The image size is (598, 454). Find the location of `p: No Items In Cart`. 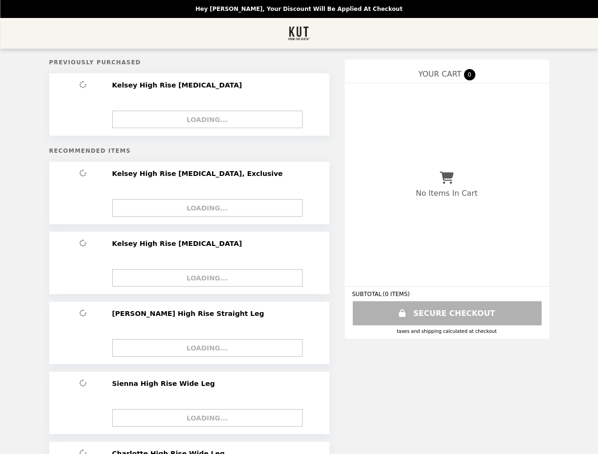

p: No Items In Cart is located at coordinates (446, 193).